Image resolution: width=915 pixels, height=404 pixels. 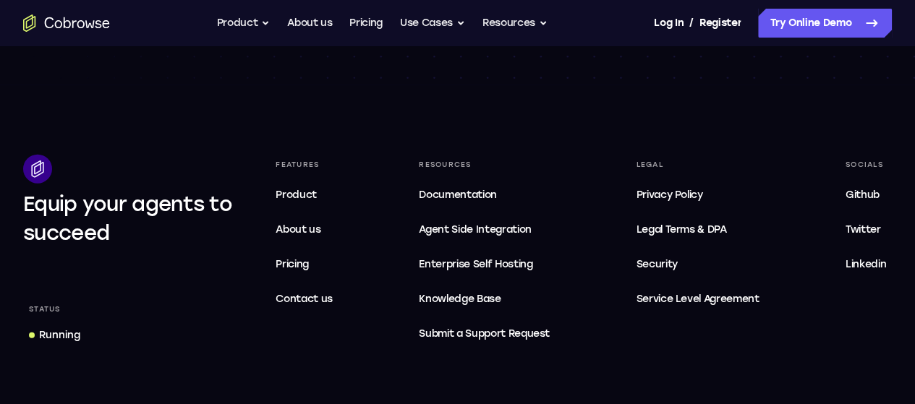 What do you see at coordinates (304, 299) in the screenshot?
I see `span: Contact us` at bounding box center [304, 299].